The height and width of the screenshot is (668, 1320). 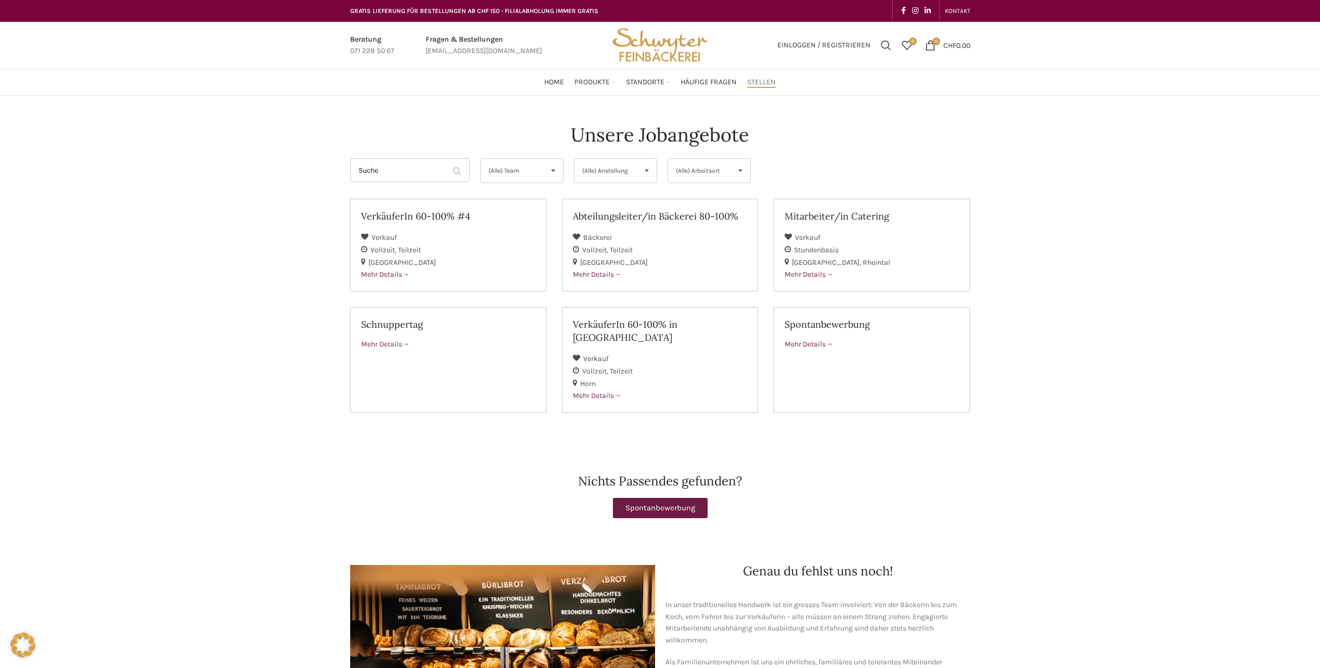 What do you see at coordinates (588, 383) in the screenshot?
I see `span: Horn` at bounding box center [588, 383].